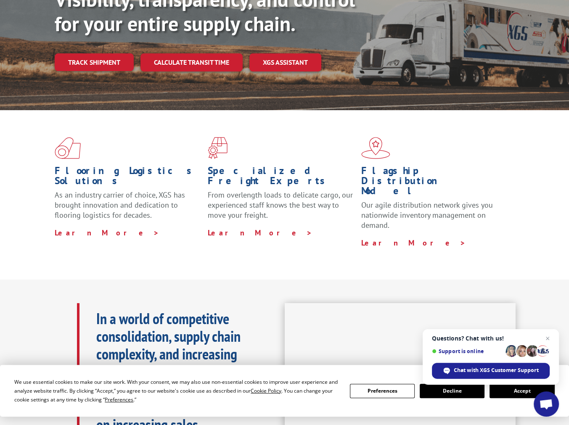 The height and width of the screenshot is (425, 569). I want to click on span: Preferences, so click(119, 399).